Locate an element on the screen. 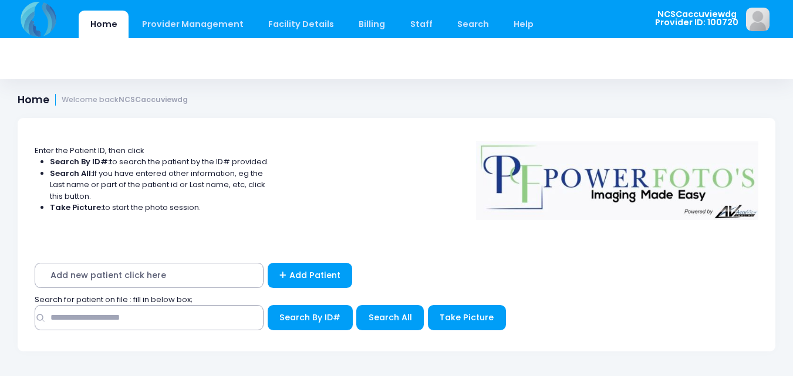 The image size is (793, 376). span: NCSCaccuviewdg Provider ID: 100720 is located at coordinates (697, 18).